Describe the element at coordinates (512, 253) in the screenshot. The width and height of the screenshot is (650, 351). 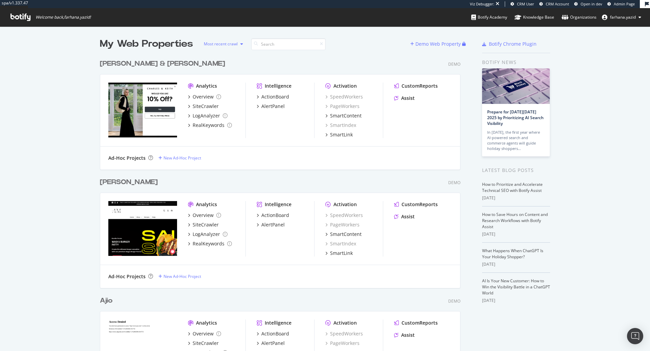
I see `a: What Happens When ChatGPT Is Your Holiday Shopper?` at that location.